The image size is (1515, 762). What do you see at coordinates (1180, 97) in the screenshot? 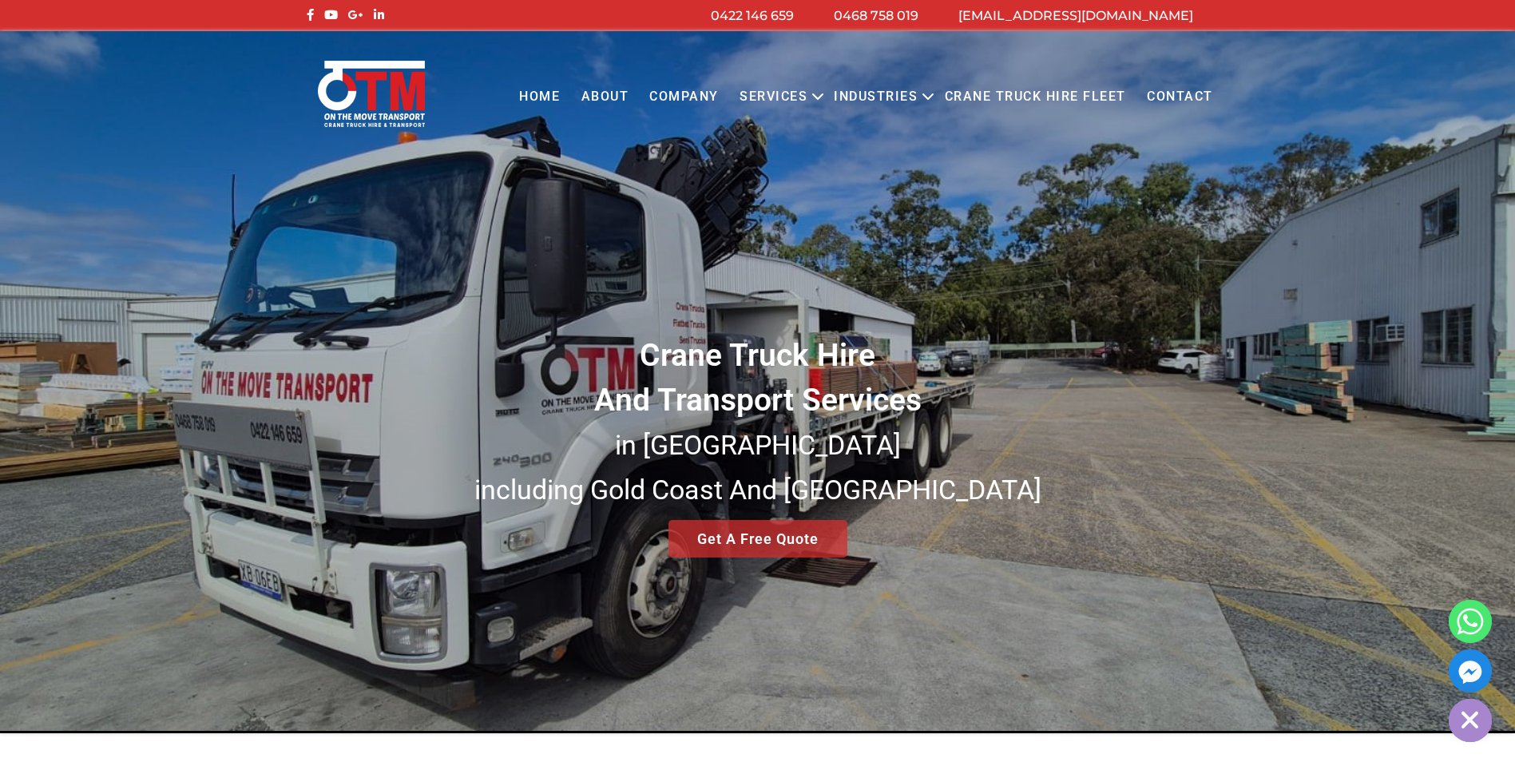
I see `a: Contact` at bounding box center [1180, 97].